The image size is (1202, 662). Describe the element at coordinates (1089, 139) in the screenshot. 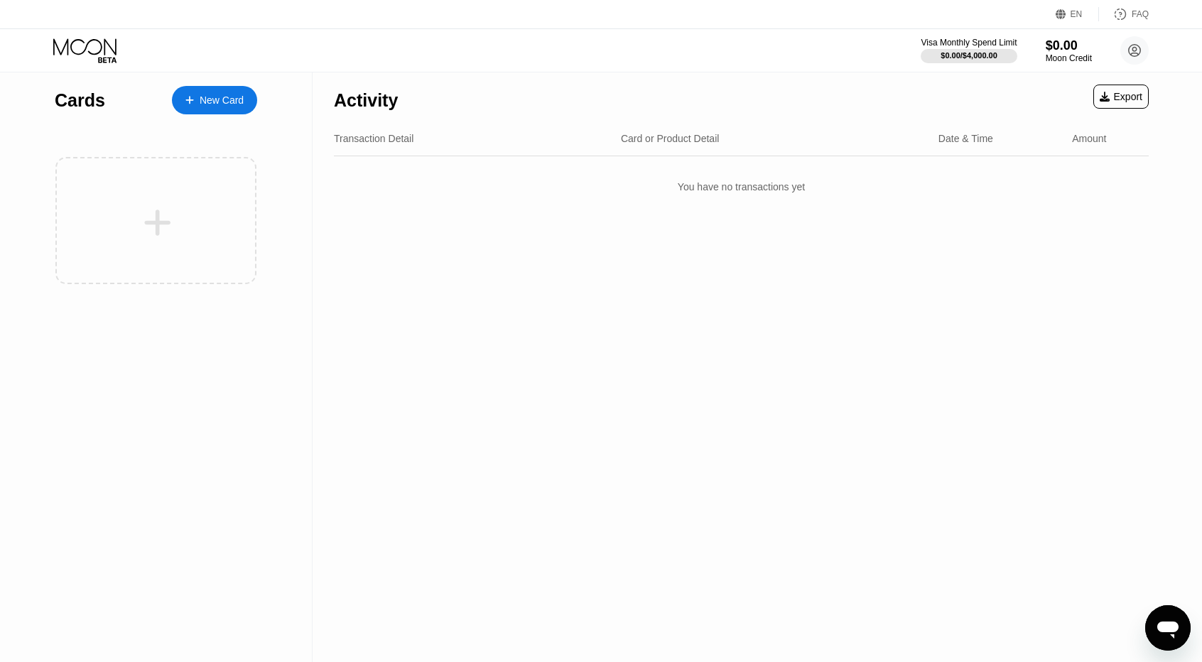

I see `div: Amount` at that location.